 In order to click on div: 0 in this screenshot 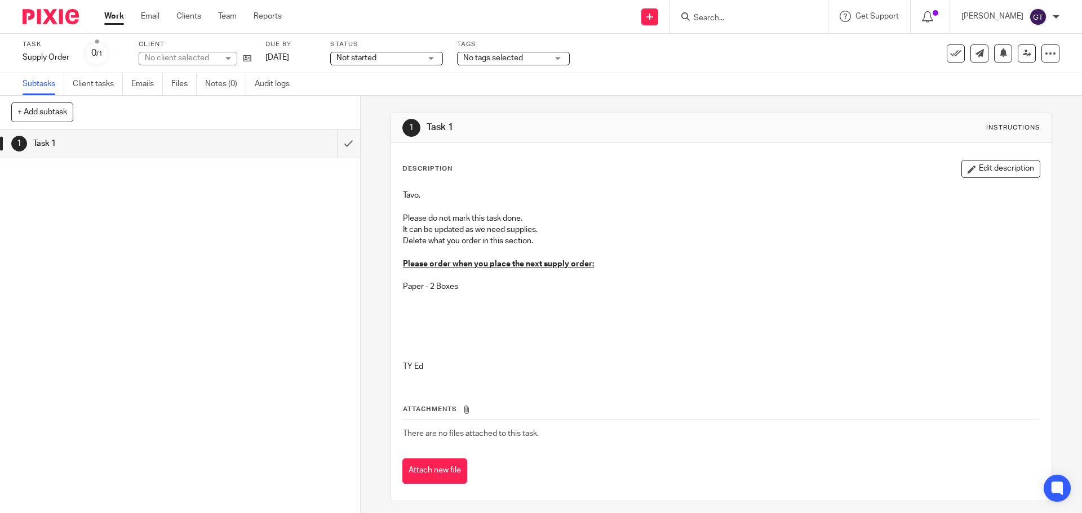, I will do `click(97, 53)`.